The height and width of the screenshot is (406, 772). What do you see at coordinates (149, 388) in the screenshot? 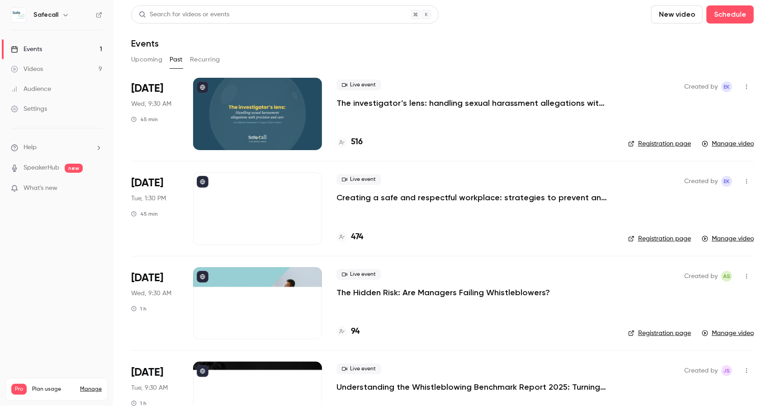
I see `span: Tue, 9:30 AM` at bounding box center [149, 388].